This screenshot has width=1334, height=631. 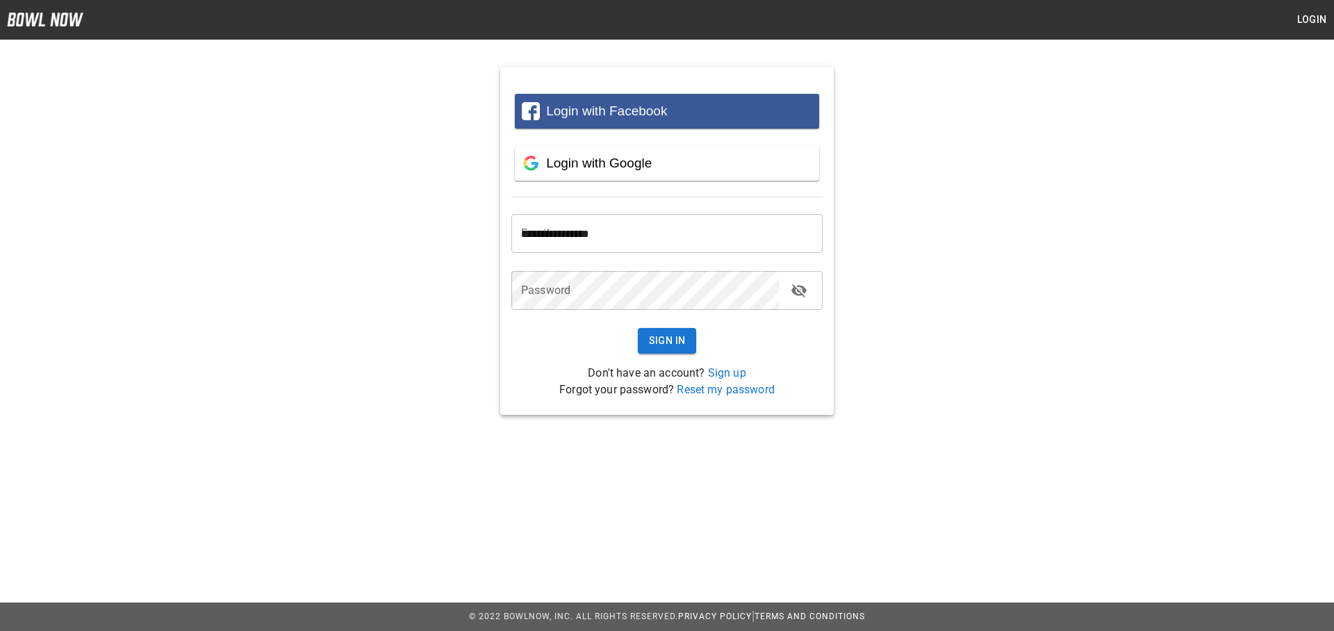 What do you see at coordinates (715, 616) in the screenshot?
I see `a: Privacy Policy` at bounding box center [715, 616].